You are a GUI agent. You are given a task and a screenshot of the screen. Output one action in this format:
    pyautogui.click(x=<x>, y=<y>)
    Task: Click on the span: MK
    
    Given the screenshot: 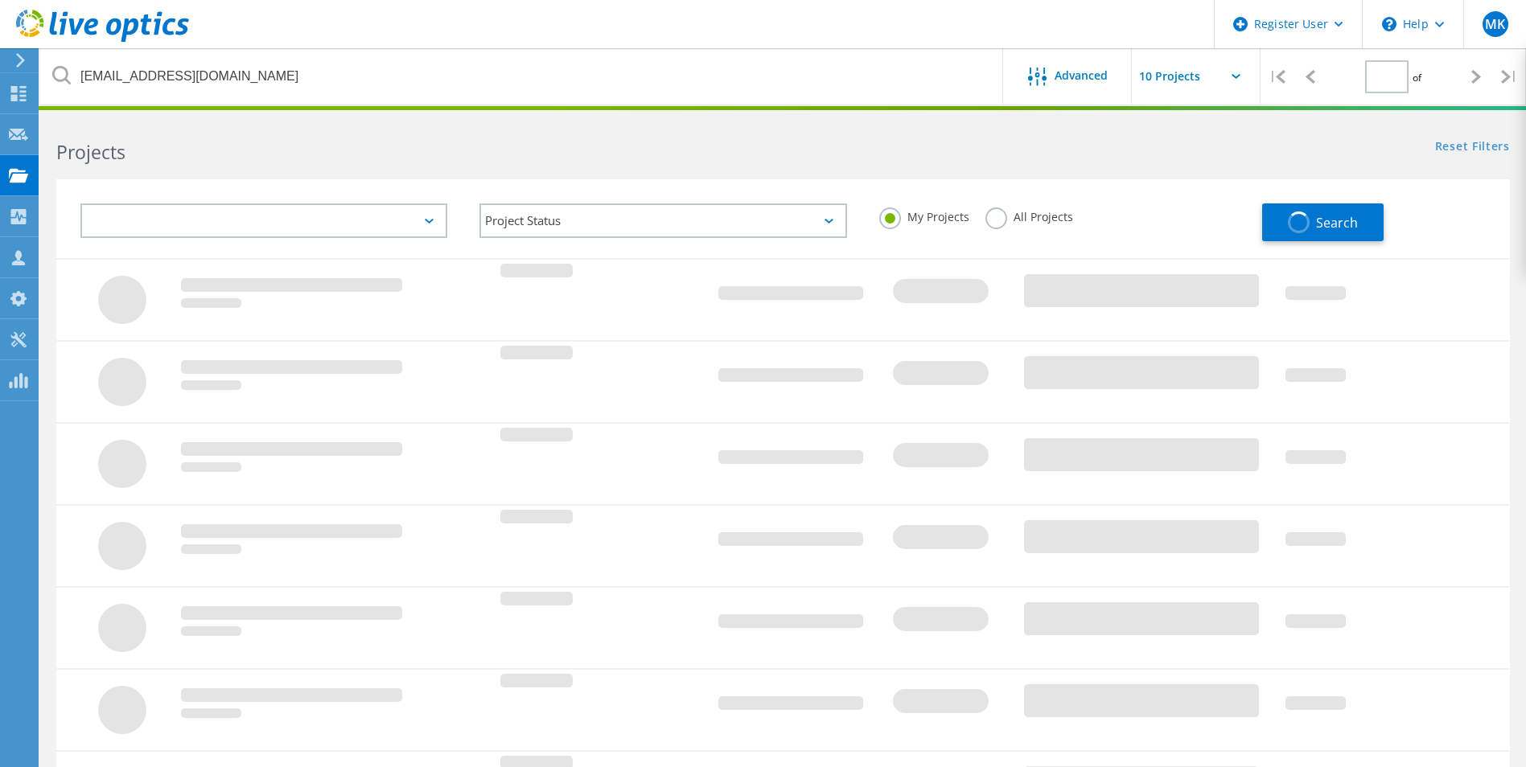 What is the action you would take?
    pyautogui.click(x=1495, y=24)
    